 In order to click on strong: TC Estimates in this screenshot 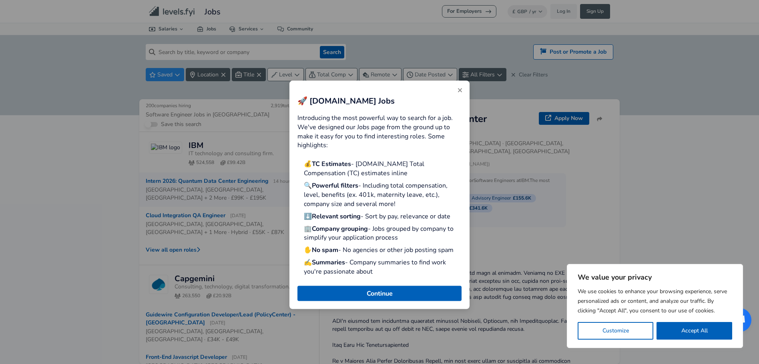, I will do `click(331, 164)`.